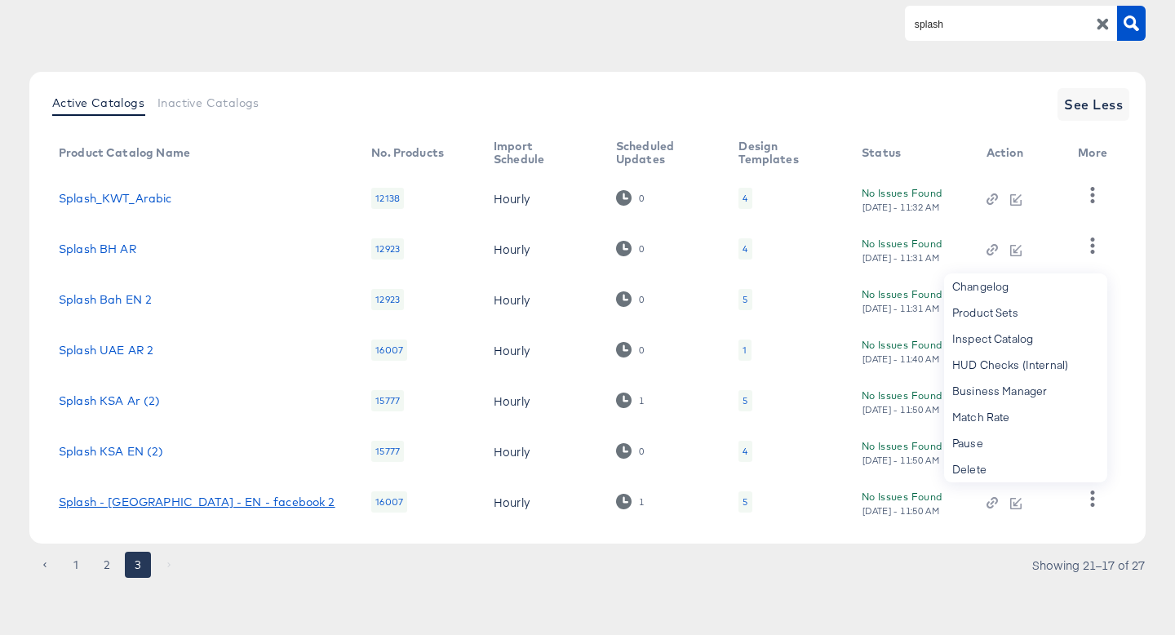 The height and width of the screenshot is (635, 1175). What do you see at coordinates (138, 565) in the screenshot?
I see `button: page 3` at bounding box center [138, 565].